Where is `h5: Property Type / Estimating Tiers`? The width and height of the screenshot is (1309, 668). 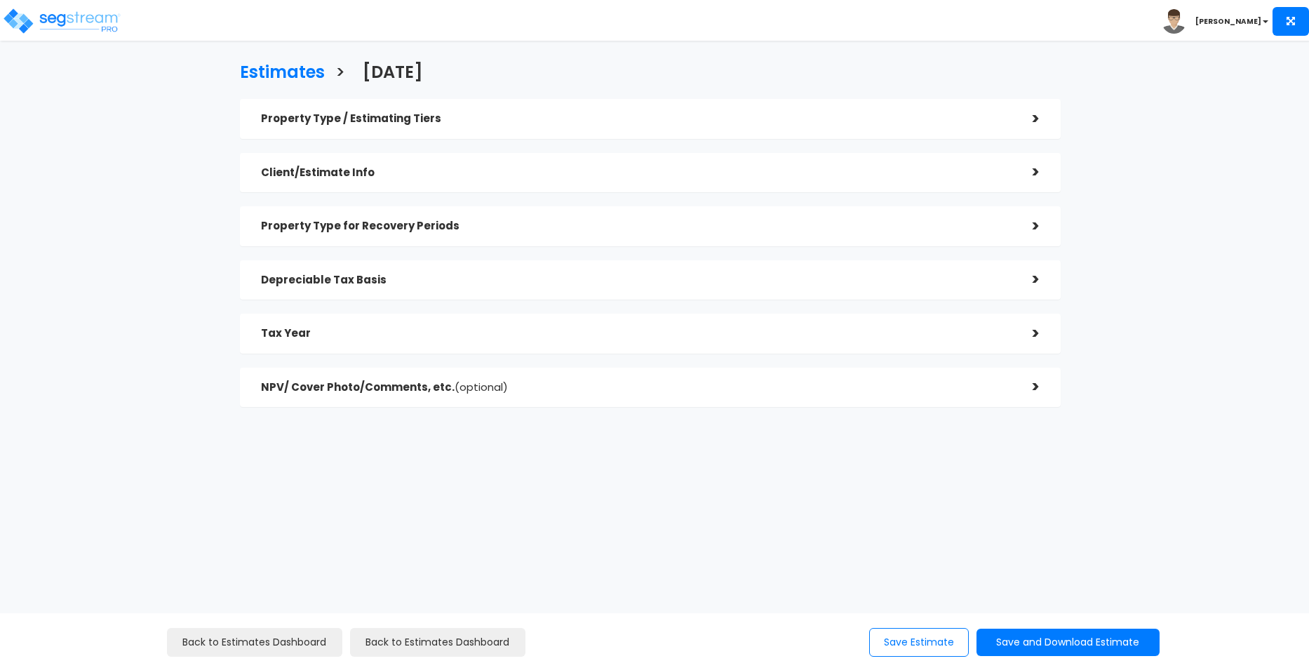 h5: Property Type / Estimating Tiers is located at coordinates (636, 119).